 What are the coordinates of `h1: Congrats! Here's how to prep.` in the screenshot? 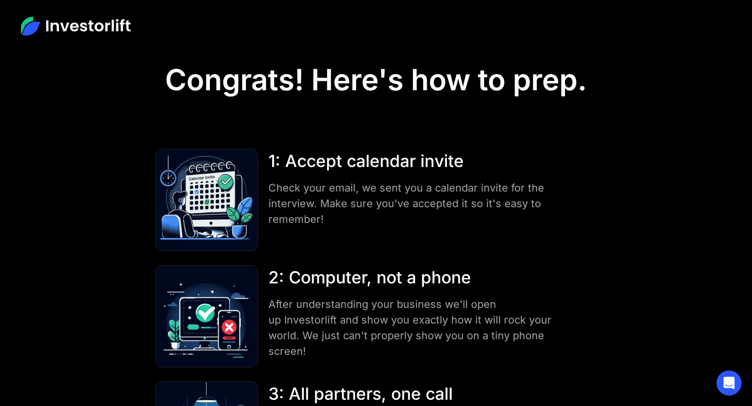 It's located at (376, 80).